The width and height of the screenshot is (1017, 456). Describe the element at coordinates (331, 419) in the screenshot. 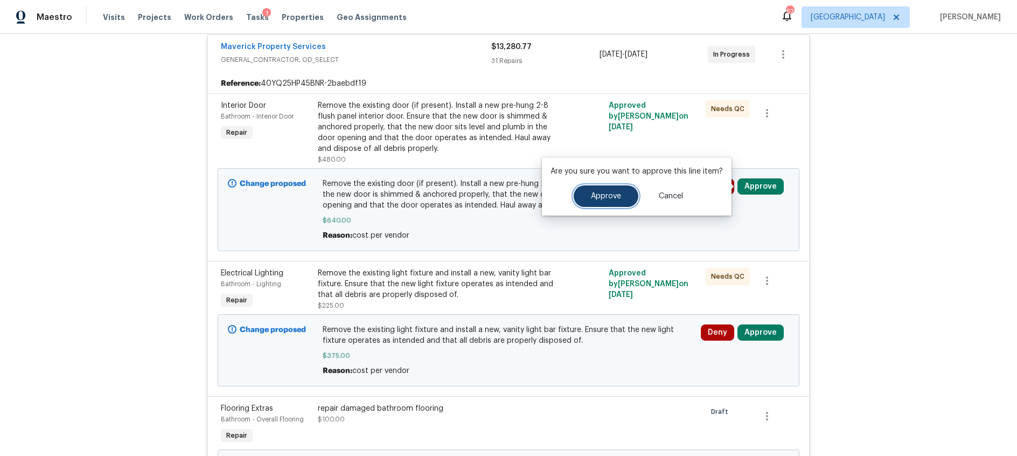

I see `span: $100.00` at that location.